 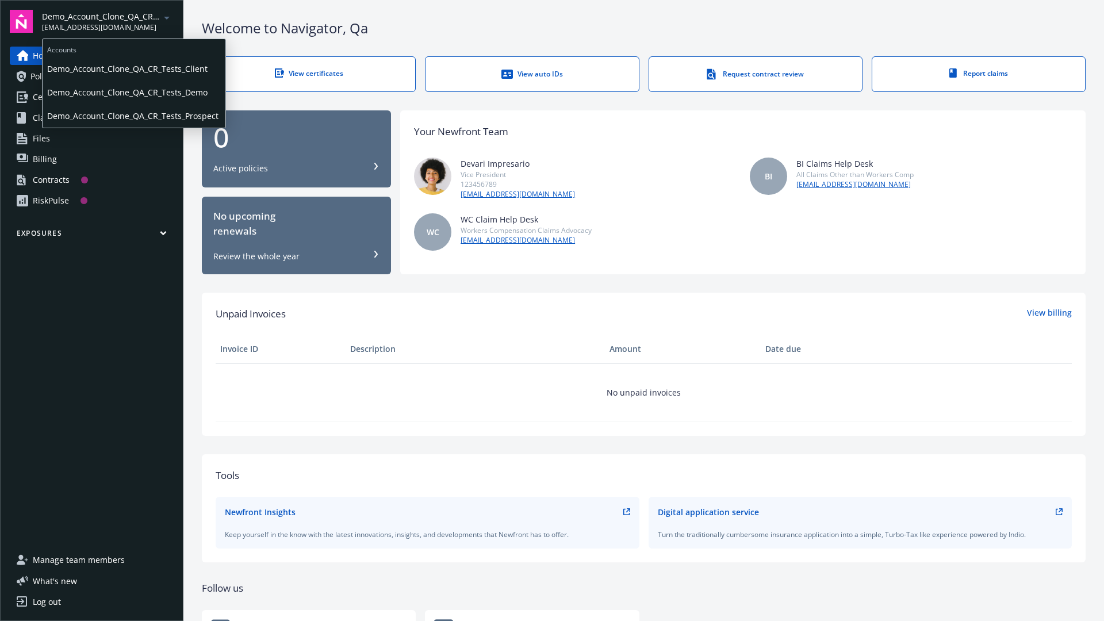 I want to click on div: No upcoming renewals, so click(x=296, y=224).